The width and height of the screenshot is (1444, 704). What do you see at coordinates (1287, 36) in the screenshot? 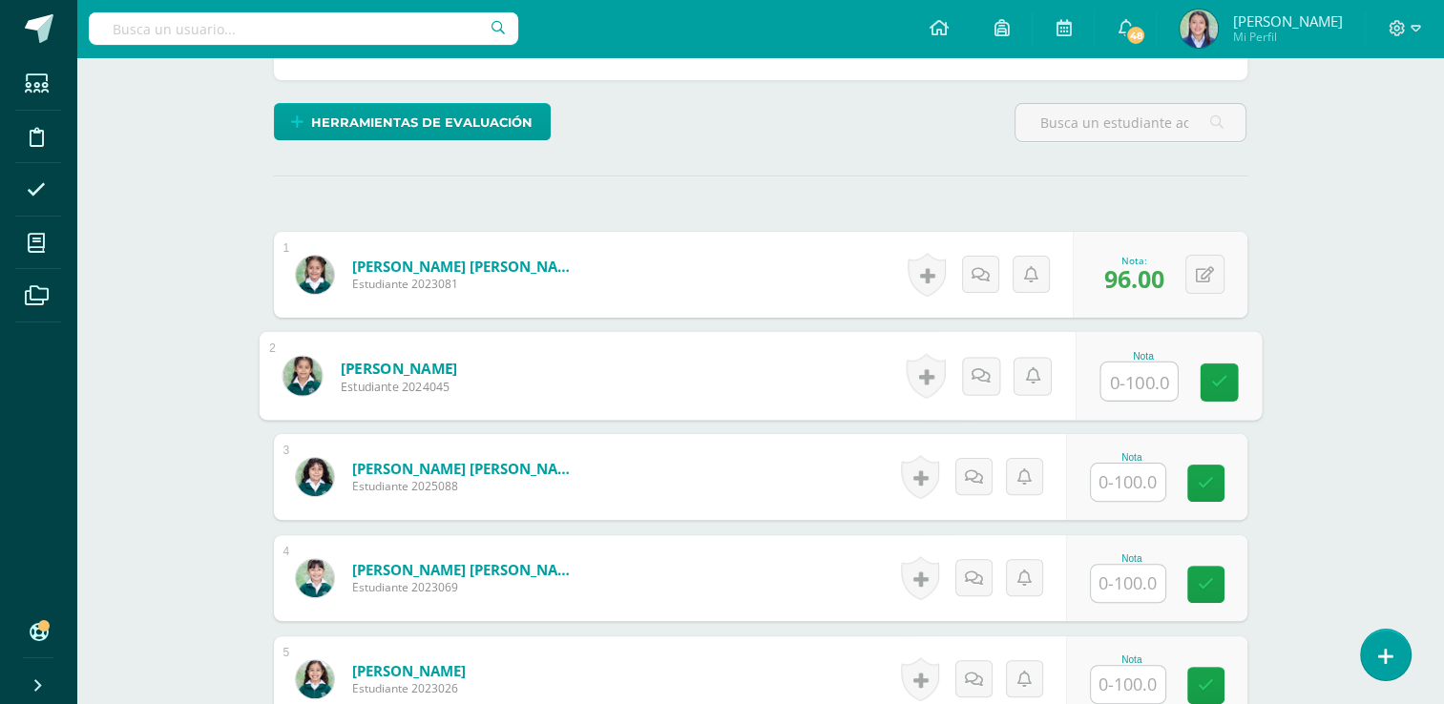
I see `span: Mi Perfil` at bounding box center [1287, 36].